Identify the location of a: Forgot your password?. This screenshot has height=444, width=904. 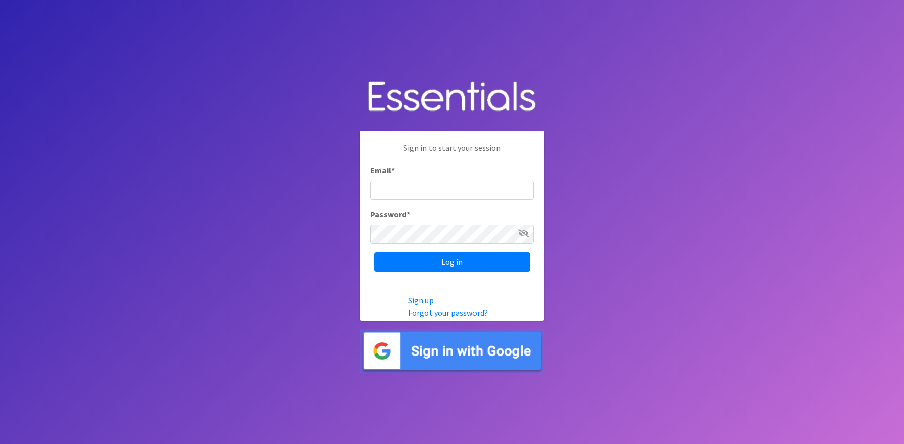
(448, 312).